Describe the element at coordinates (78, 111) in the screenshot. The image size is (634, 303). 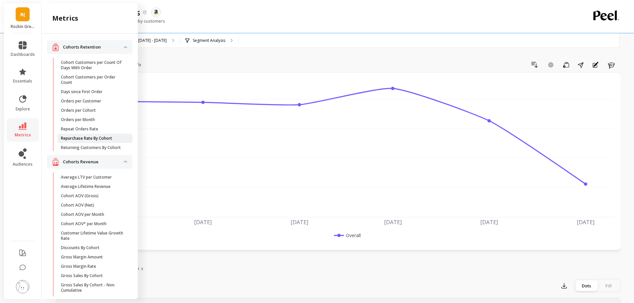
I see `p: Orders per Cohort` at that location.